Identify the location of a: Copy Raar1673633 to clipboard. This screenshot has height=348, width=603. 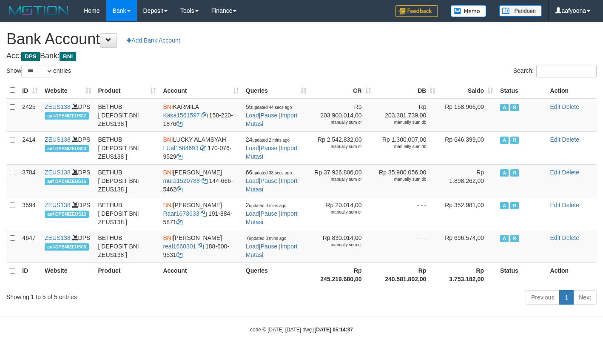
(204, 213).